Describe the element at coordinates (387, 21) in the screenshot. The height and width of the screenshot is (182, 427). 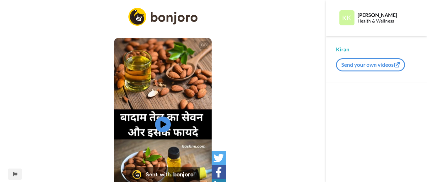
I see `div: Health & Wellness` at that location.